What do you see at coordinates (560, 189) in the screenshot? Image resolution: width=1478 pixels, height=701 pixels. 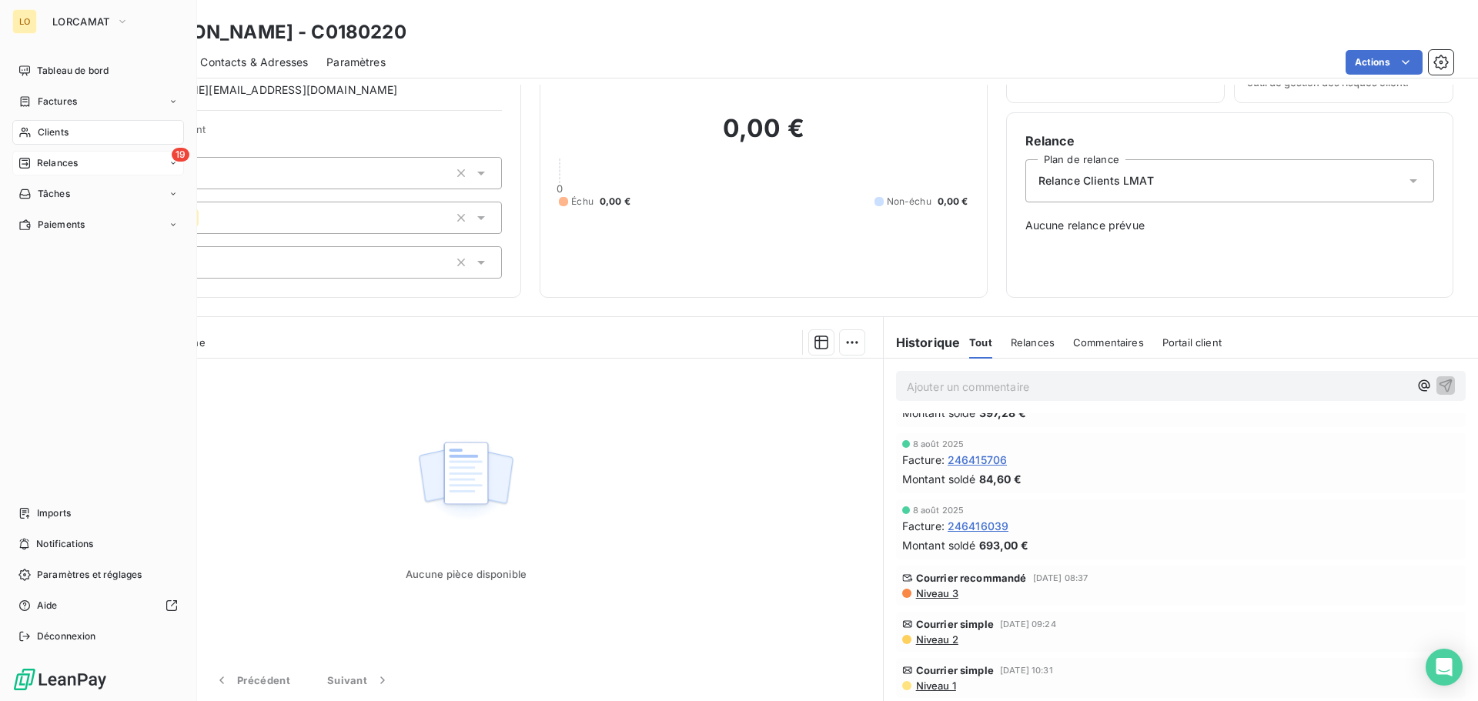 I see `span: 0` at bounding box center [560, 189].